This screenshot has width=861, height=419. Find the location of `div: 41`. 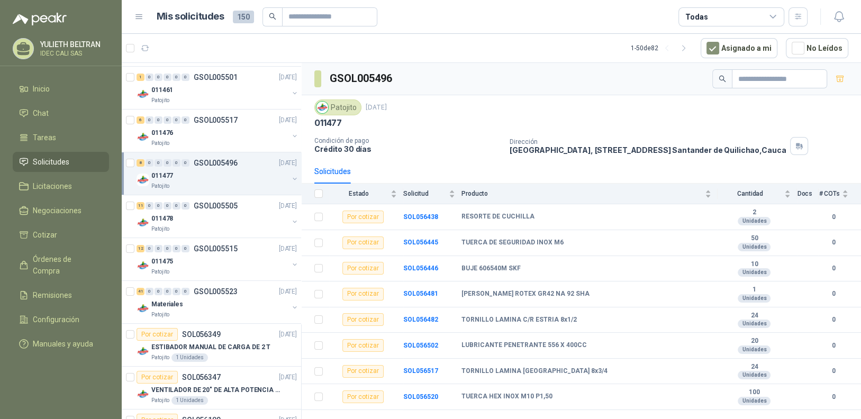

div: 41 is located at coordinates (140, 291).